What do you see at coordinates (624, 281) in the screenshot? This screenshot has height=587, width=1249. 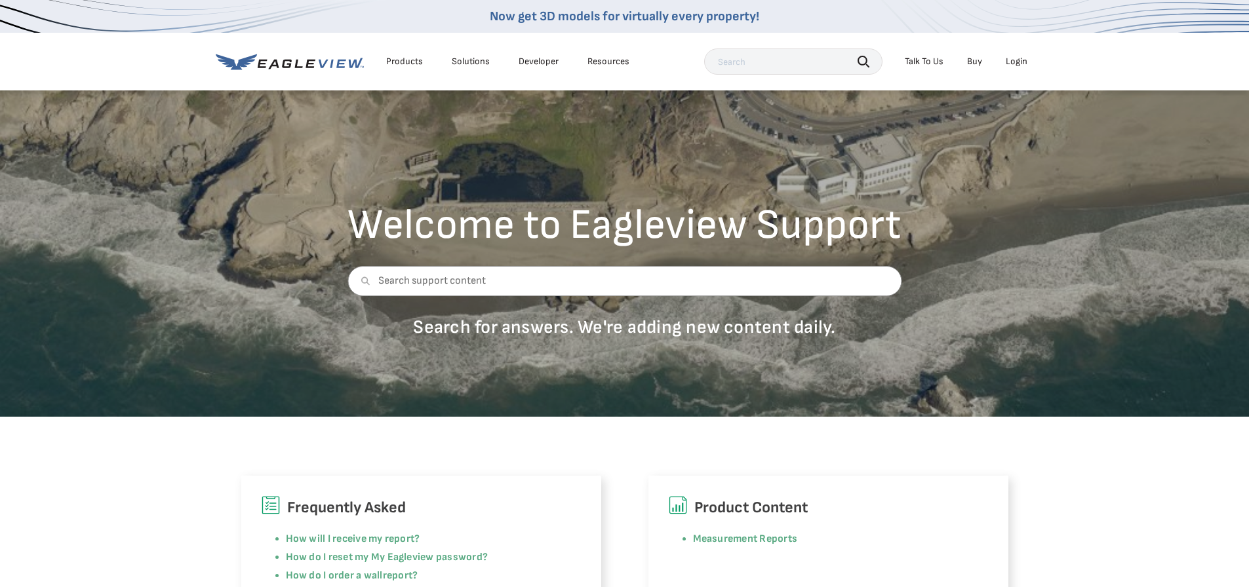 I see `input: Search support content` at bounding box center [624, 281].